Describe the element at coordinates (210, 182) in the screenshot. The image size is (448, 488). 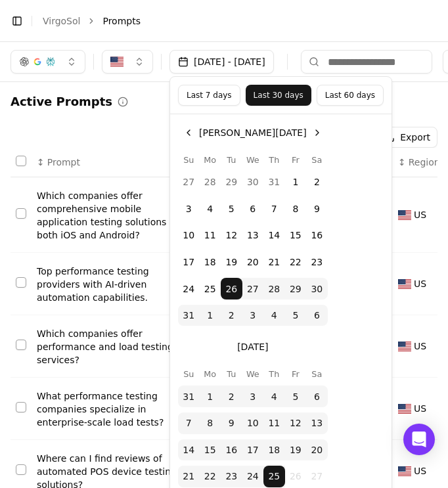
I see `button: Monday, July 28th, 2025` at that location.